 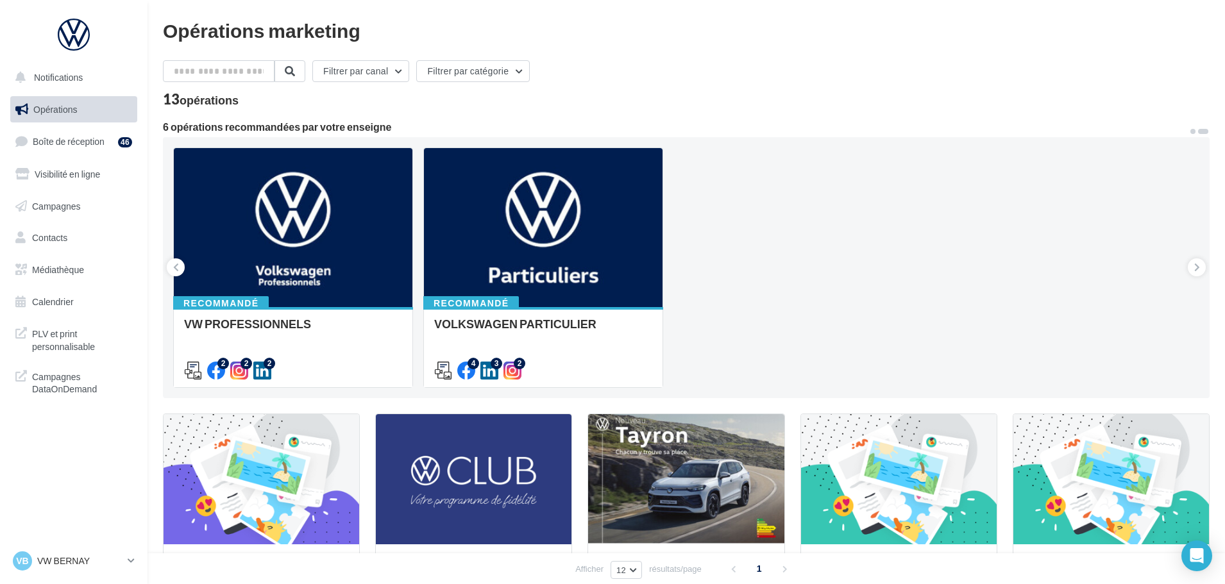 What do you see at coordinates (496, 364) in the screenshot?
I see `div: 3` at bounding box center [496, 364].